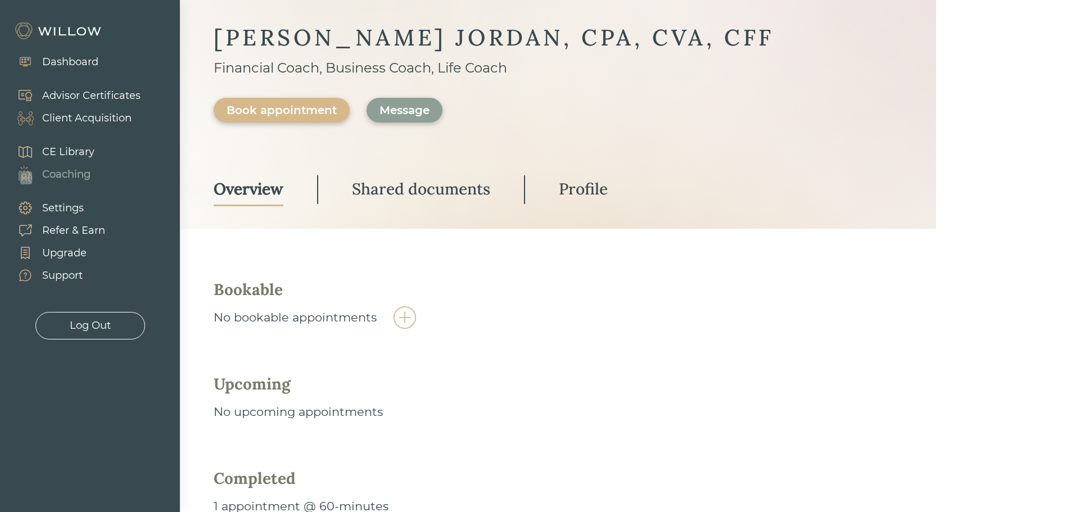  Describe the element at coordinates (591, 412) in the screenshot. I see `div: No upcoming appointments` at that location.